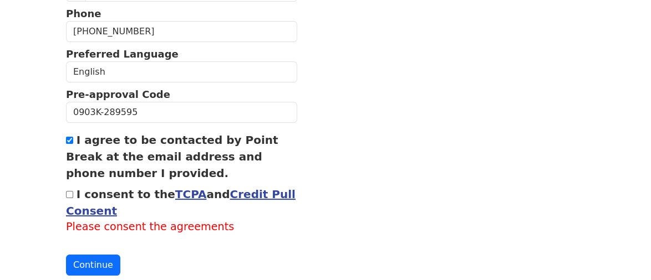 This screenshot has width=651, height=280. What do you see at coordinates (122, 54) in the screenshot?
I see `strong: Preferred Language` at bounding box center [122, 54].